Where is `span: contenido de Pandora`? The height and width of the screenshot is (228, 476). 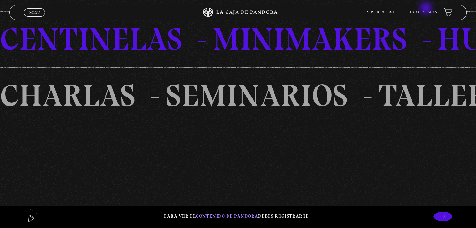
span: contenido de Pandora is located at coordinates (227, 216).